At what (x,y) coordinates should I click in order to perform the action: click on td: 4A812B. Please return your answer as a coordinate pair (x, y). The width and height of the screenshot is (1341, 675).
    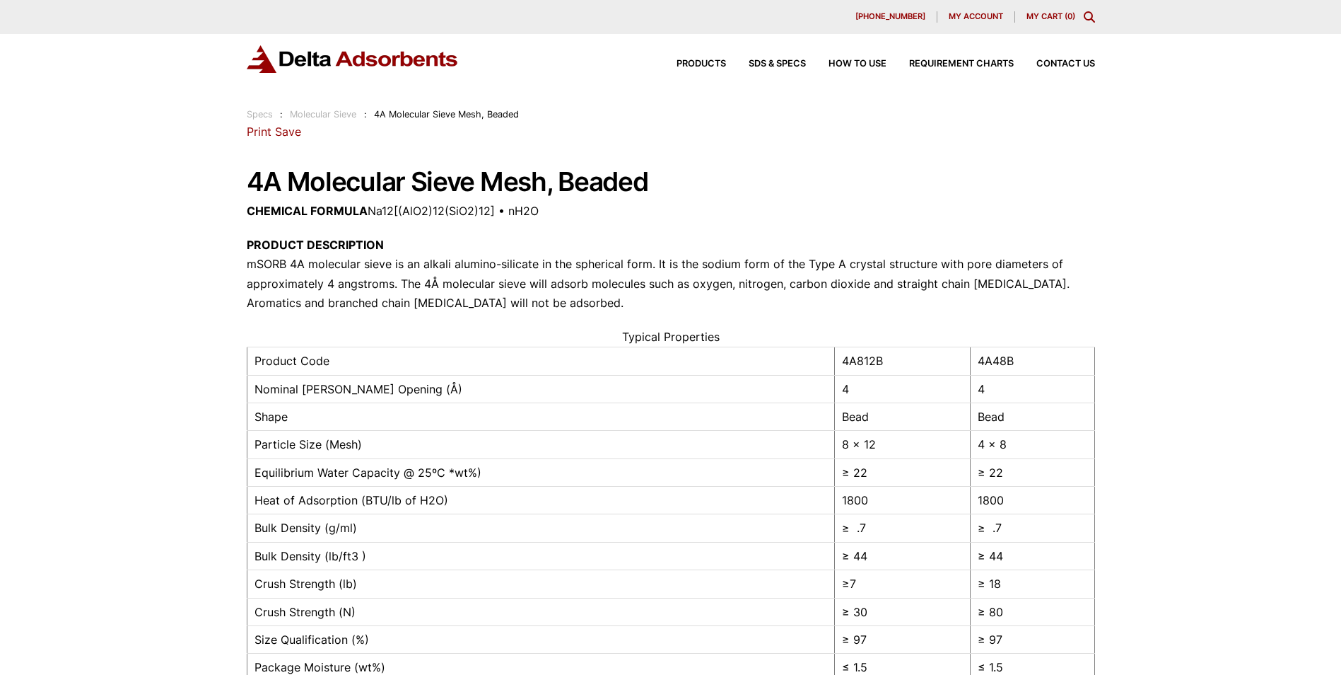
    Looking at the image, I should click on (903, 361).